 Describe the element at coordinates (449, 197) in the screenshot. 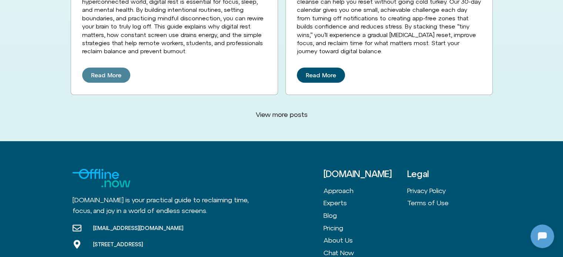

I see `nav: Menu` at that location.